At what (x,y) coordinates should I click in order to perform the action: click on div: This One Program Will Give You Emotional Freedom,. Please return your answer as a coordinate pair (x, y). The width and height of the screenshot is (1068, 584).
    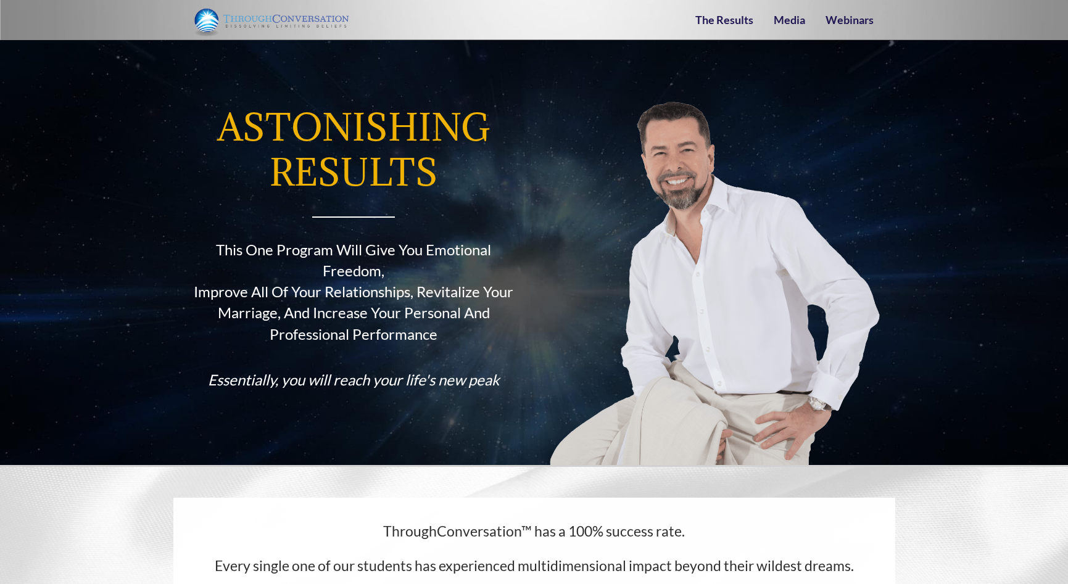
    Looking at the image, I should click on (353, 292).